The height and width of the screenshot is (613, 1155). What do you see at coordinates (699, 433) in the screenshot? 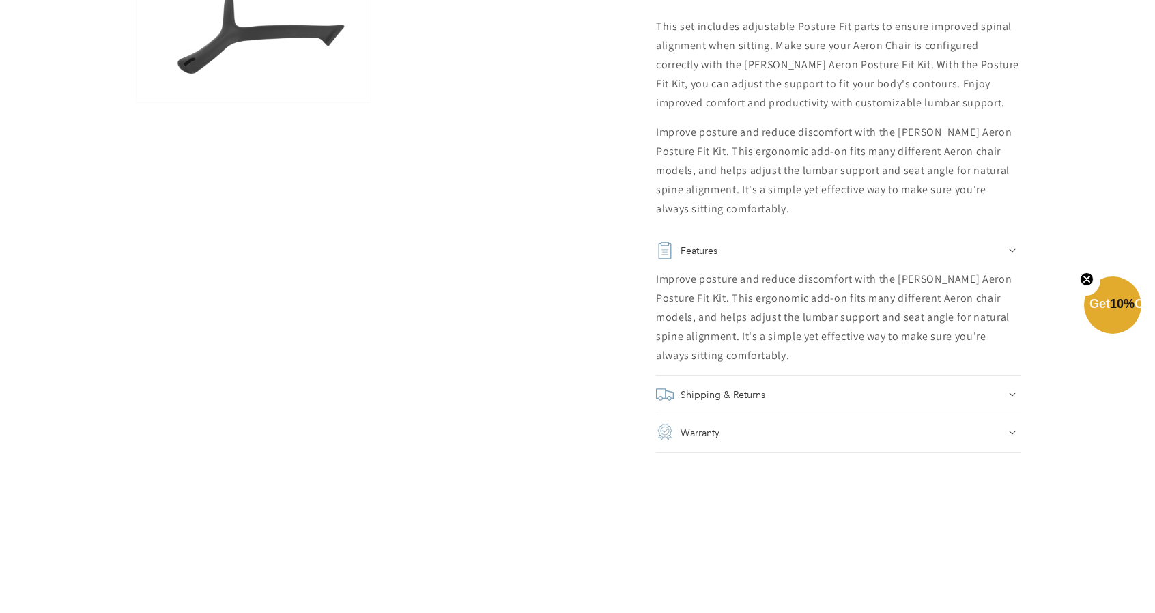
I see `h2: Warranty` at bounding box center [699, 433].